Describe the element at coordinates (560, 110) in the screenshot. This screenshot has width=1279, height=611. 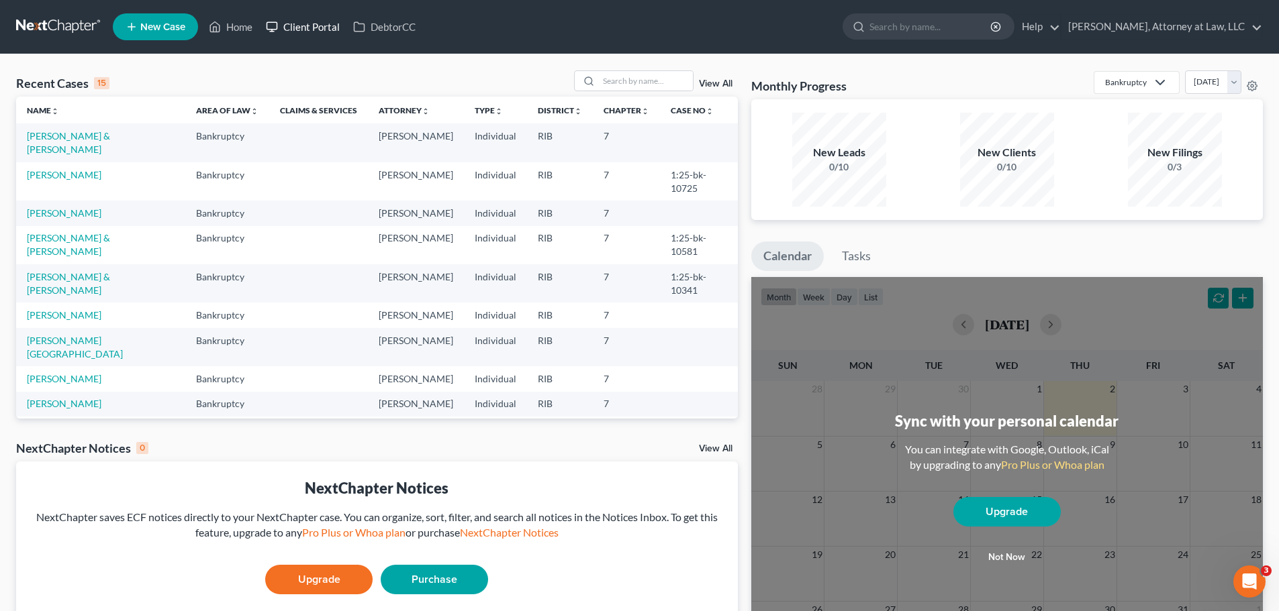
I see `a: Districtunfold_more` at that location.